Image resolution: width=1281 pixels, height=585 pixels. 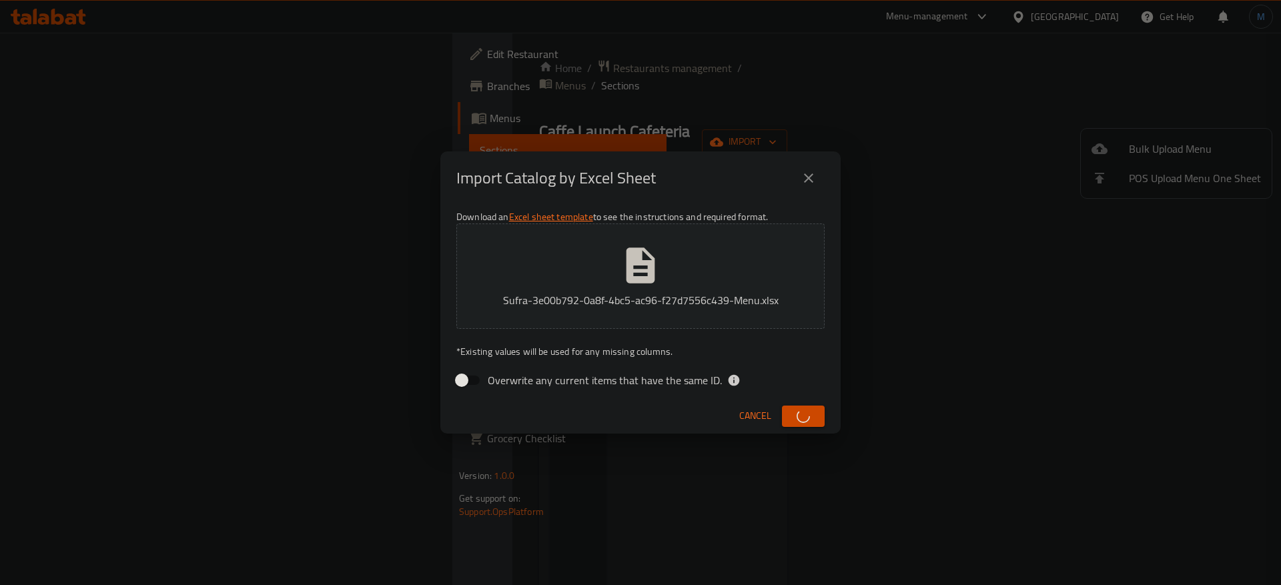 What do you see at coordinates (604, 380) in the screenshot?
I see `span: Overwrite any current items that have the same ID.` at bounding box center [604, 380].